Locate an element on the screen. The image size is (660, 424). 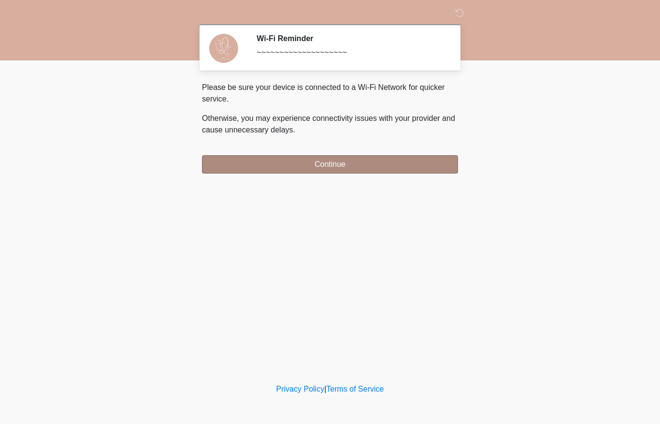
p: Please be sure your device is connected to a Wi-Fi Network for quicker service. is located at coordinates (330, 93).